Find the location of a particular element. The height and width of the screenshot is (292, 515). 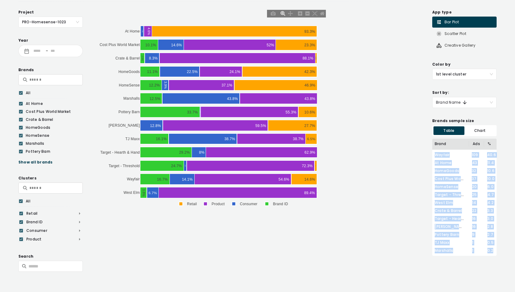

div: 10.0 is located at coordinates (489, 179).